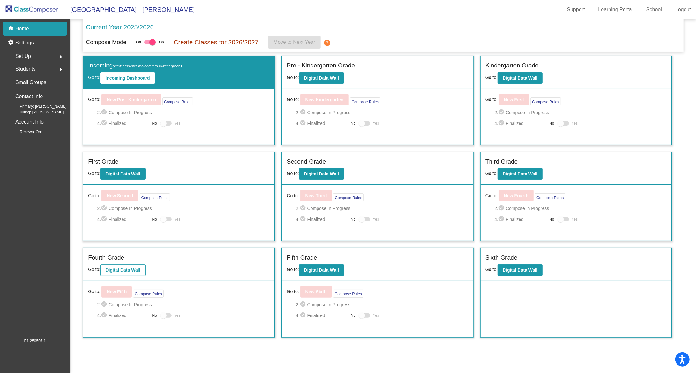 The image size is (696, 373). I want to click on p: Compose Mode, so click(106, 42).